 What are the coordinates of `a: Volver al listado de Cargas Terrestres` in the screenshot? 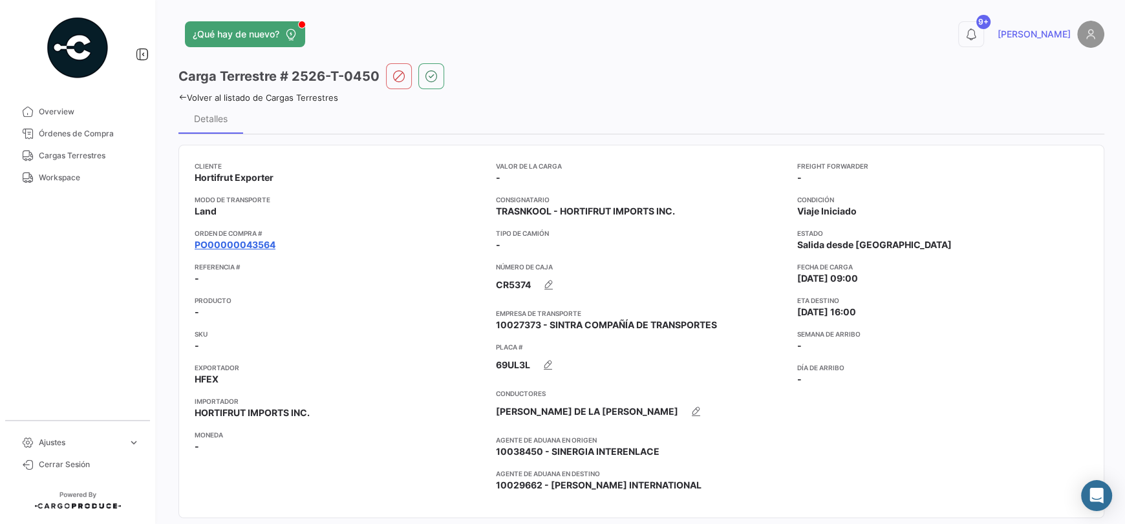 It's located at (258, 98).